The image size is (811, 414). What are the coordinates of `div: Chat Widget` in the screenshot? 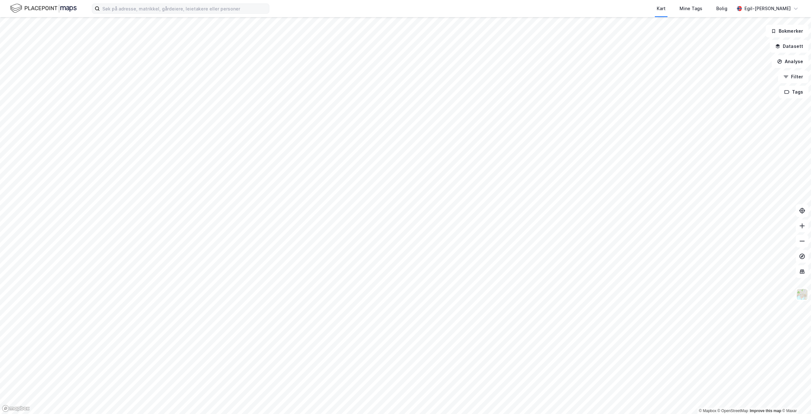 It's located at (796, 398).